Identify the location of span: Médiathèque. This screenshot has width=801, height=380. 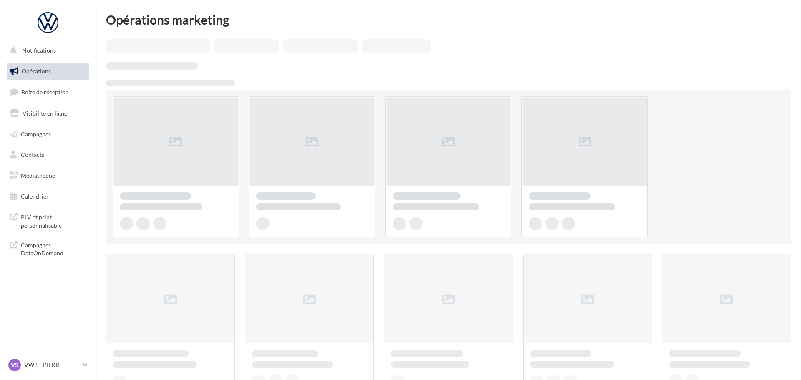
(38, 175).